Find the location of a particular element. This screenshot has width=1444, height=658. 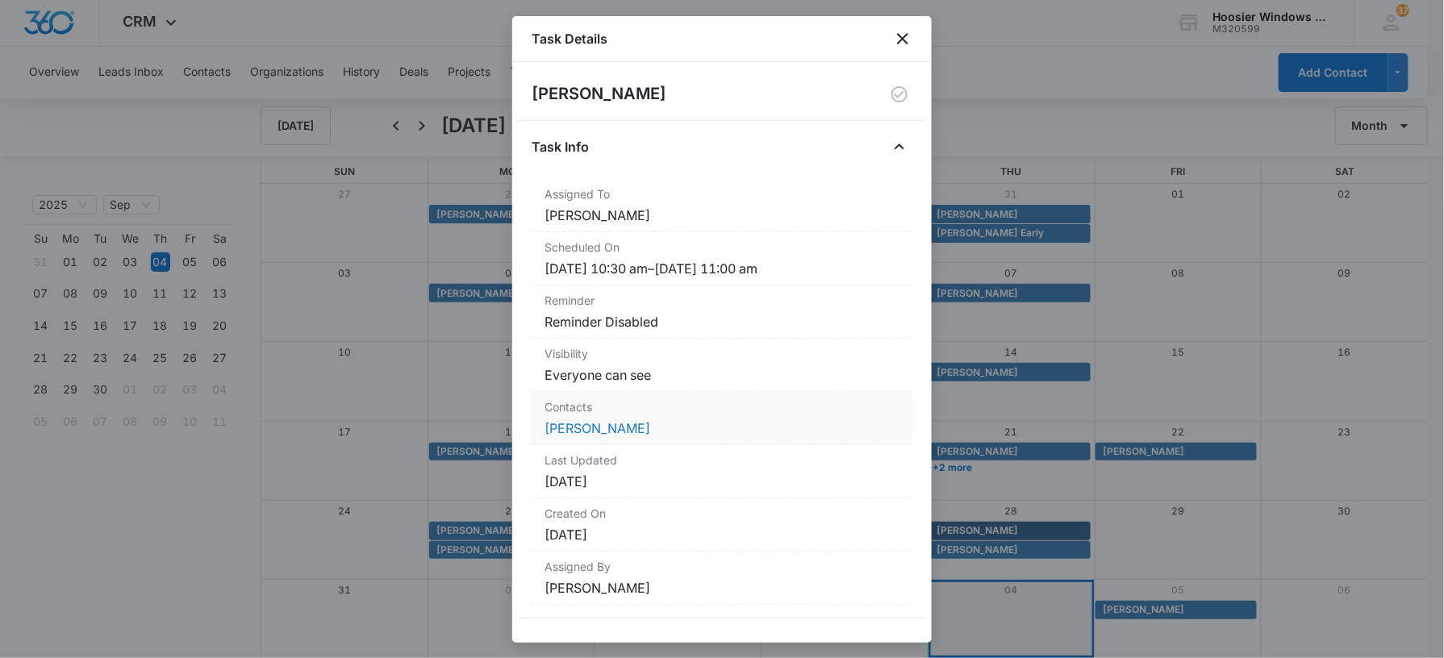

dd: Reminder Disabled is located at coordinates (722, 322).